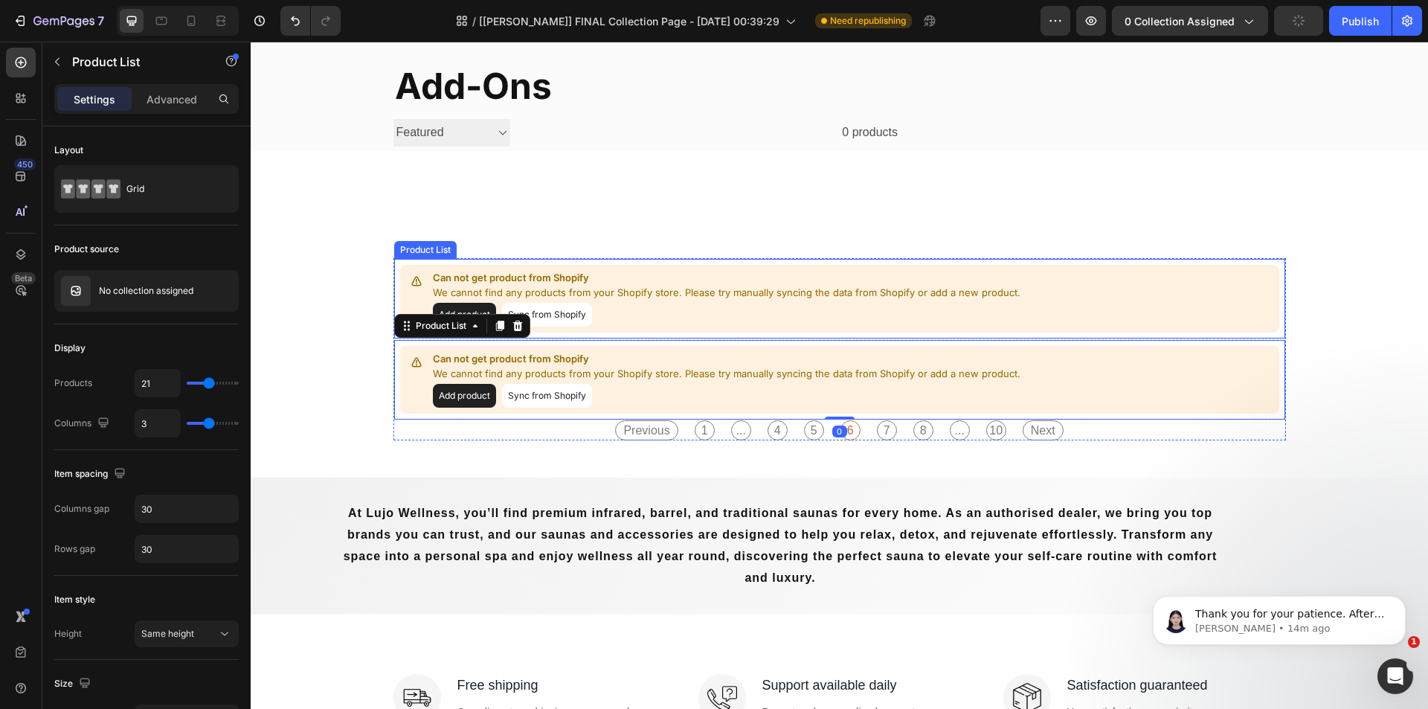 This screenshot has height=709, width=1428. Describe the element at coordinates (100, 21) in the screenshot. I see `p: 7` at that location.